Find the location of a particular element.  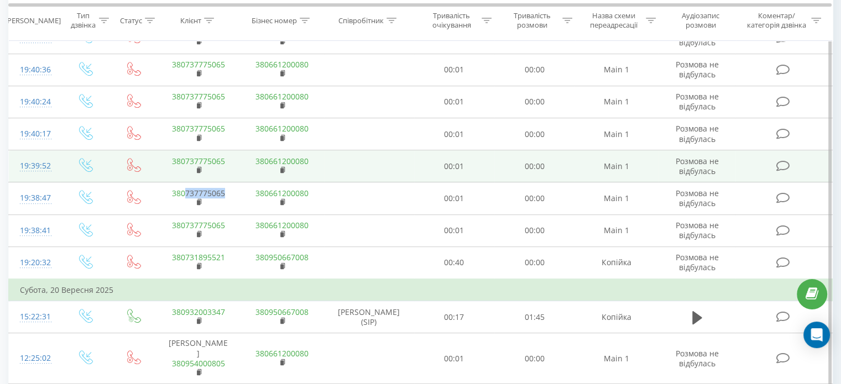

div: Тривалість розмови is located at coordinates (532, 21).